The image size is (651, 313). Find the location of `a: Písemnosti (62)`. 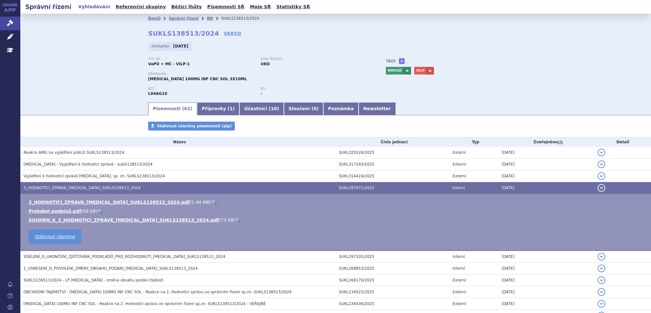

a: Písemnosti (62) is located at coordinates (173, 109).